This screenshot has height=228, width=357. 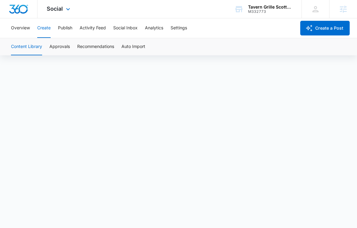 I want to click on button: Analytics, so click(x=154, y=28).